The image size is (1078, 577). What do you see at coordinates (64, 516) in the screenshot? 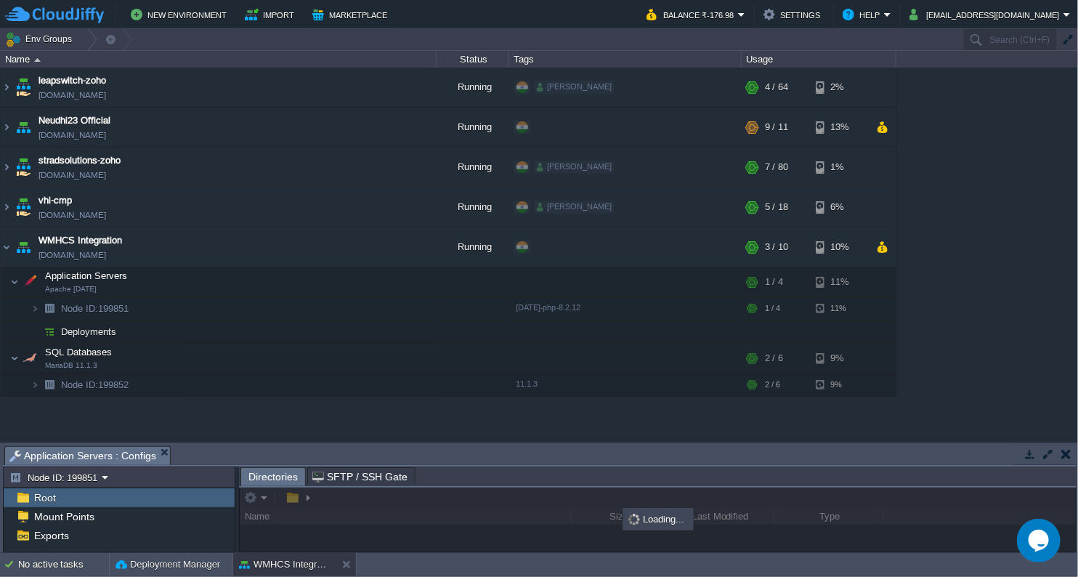
I see `span: Mount Points` at bounding box center [64, 516].